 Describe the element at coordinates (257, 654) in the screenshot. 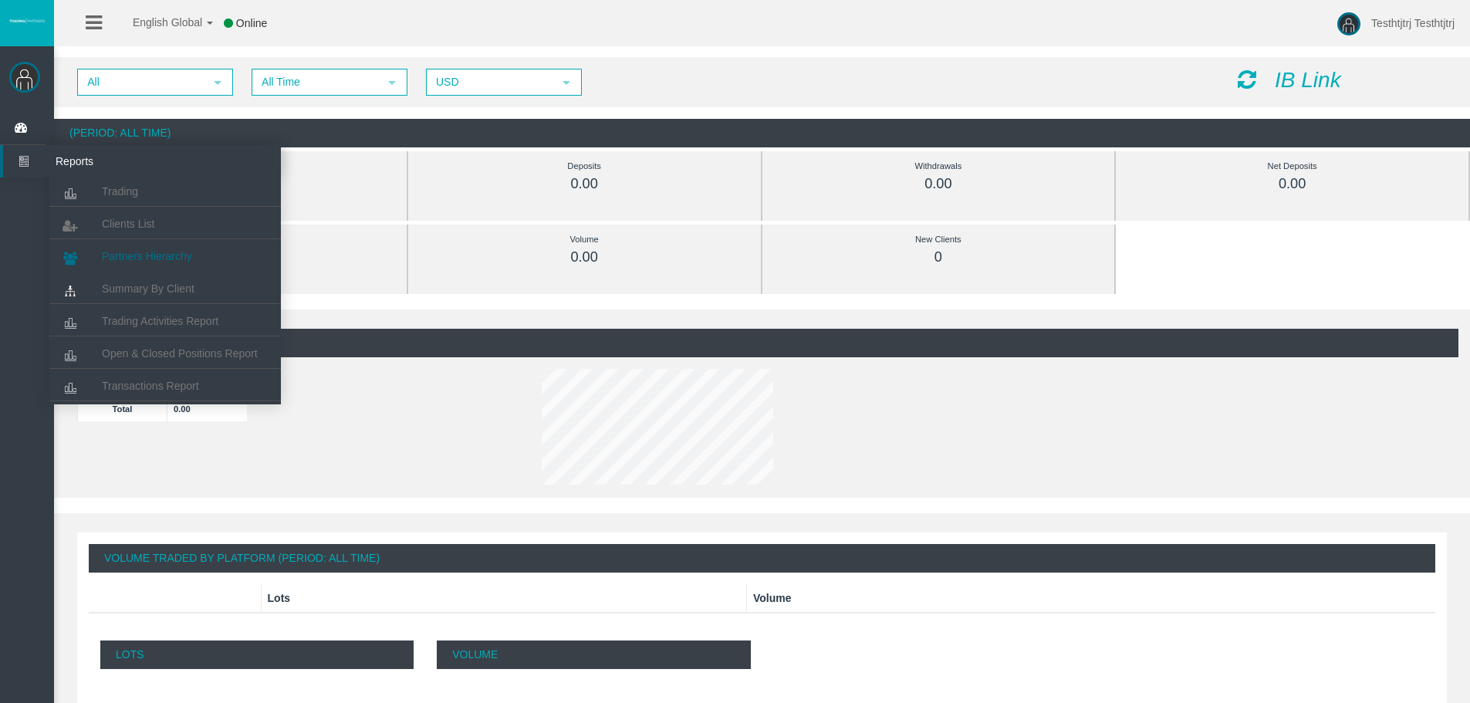

I see `p: Lots` at that location.